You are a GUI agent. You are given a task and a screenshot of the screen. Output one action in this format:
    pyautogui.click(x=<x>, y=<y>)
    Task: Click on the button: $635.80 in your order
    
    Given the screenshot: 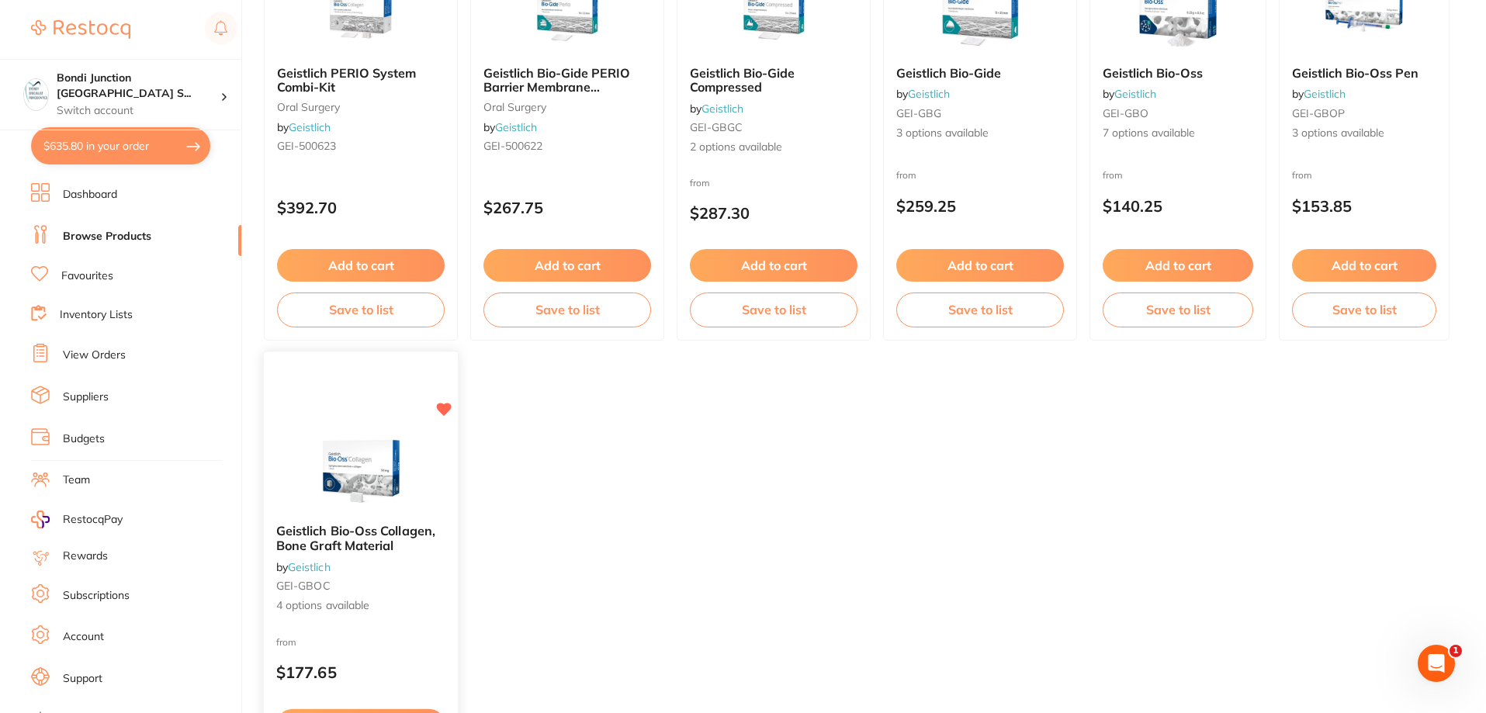 What is the action you would take?
    pyautogui.click(x=120, y=146)
    